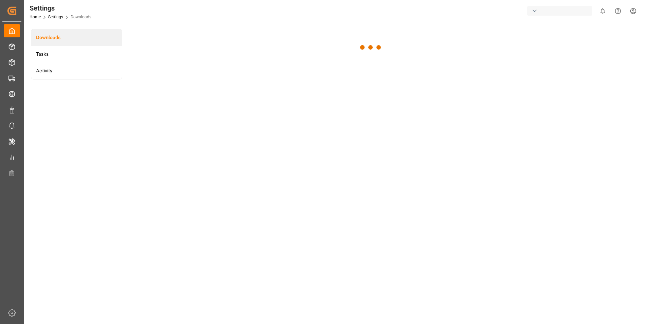 The image size is (649, 324). What do you see at coordinates (76, 37) in the screenshot?
I see `li: Downloads` at bounding box center [76, 37].